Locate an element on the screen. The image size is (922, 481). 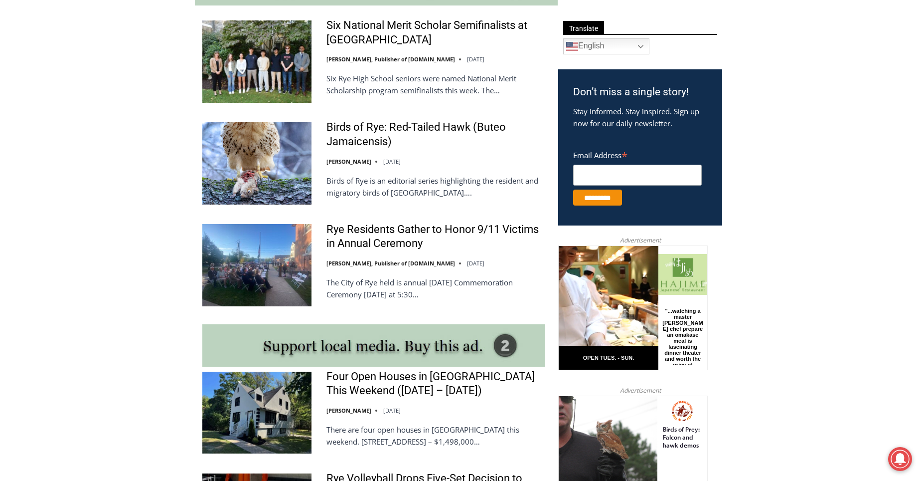
img: Six National Merit Scholar Semifinalists at Rye High is located at coordinates (257, 61).